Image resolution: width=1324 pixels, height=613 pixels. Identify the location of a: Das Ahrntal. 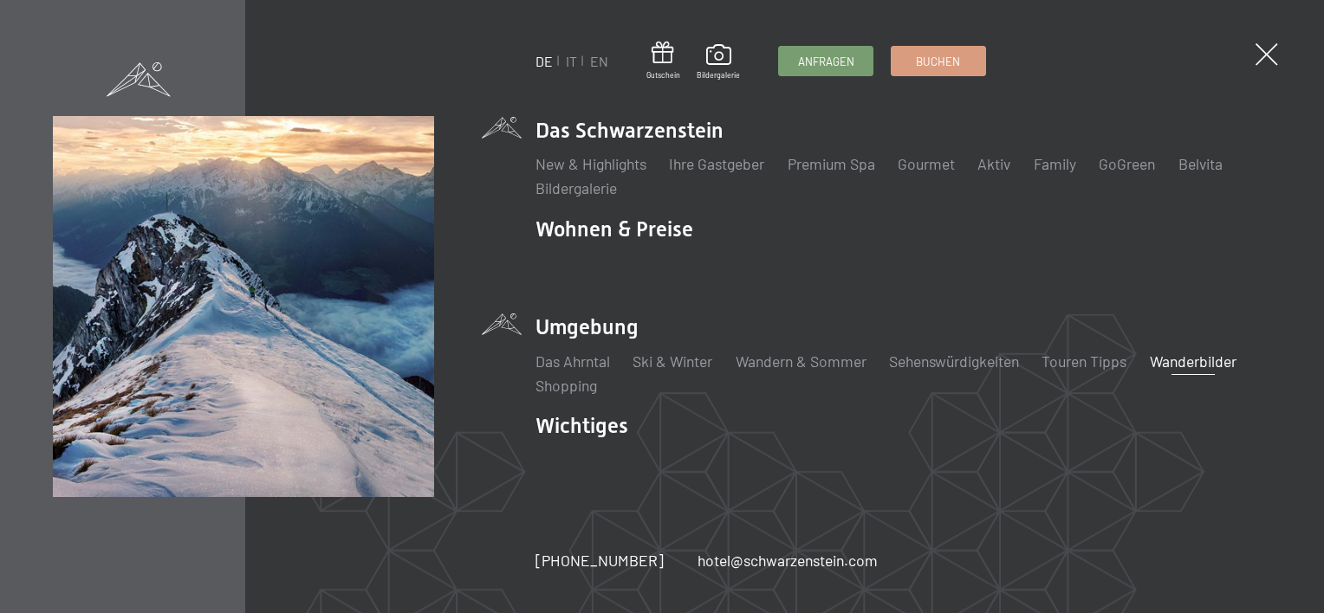
(573, 361).